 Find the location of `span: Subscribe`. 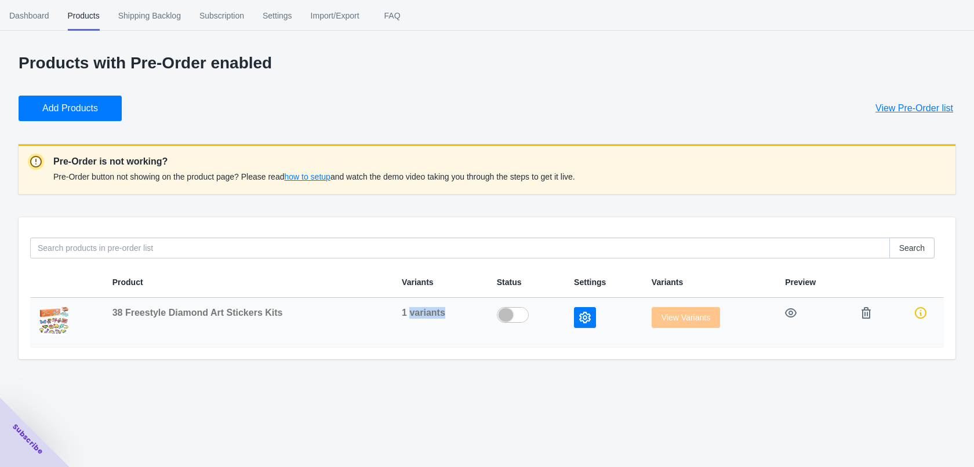

span: Subscribe is located at coordinates (28, 440).